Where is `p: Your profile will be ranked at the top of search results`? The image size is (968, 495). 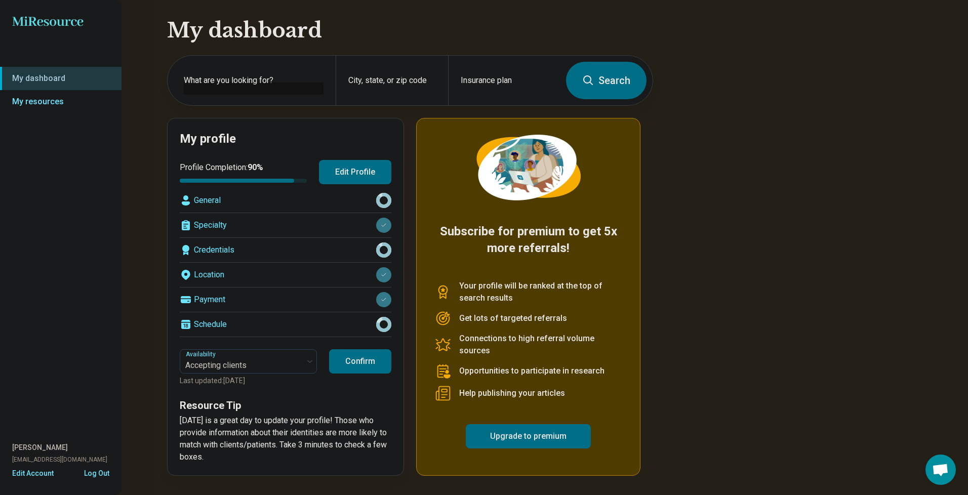
p: Your profile will be ranked at the top of search results is located at coordinates (540, 292).